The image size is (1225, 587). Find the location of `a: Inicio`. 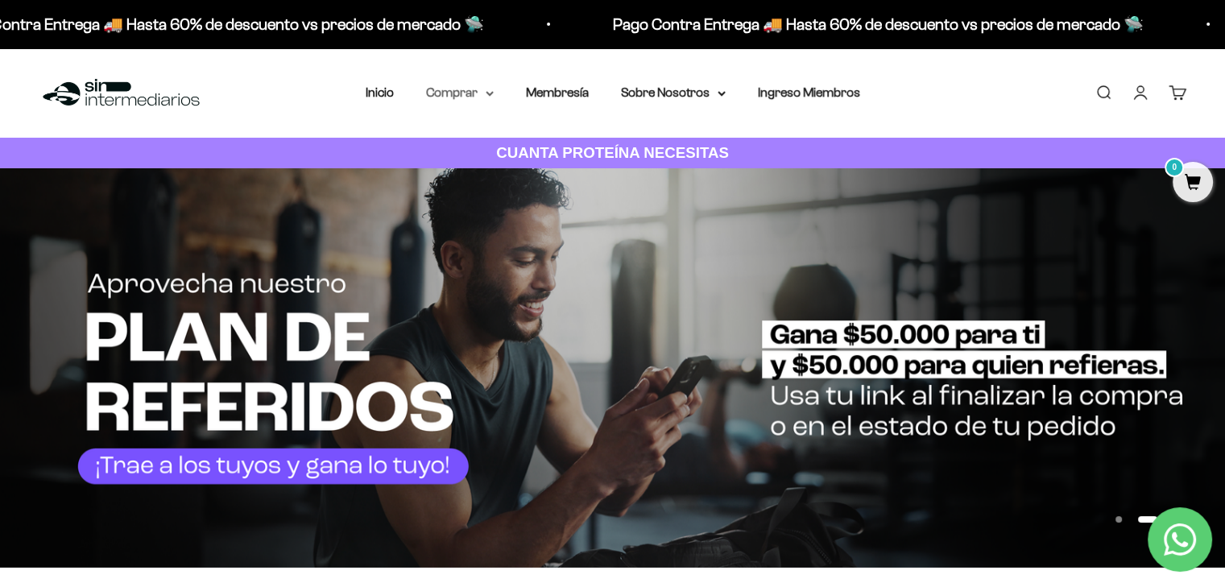

a: Inicio is located at coordinates (379, 92).